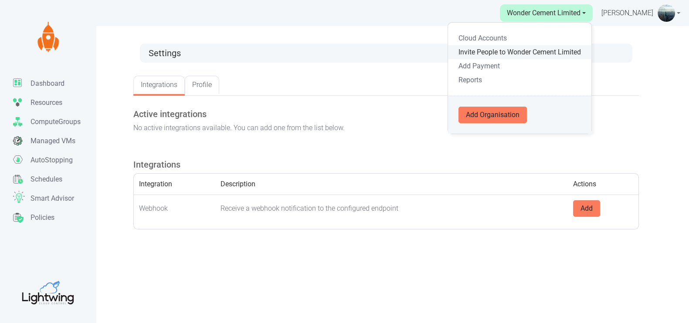 The width and height of the screenshot is (689, 323). What do you see at coordinates (48, 84) in the screenshot?
I see `p: Dashboard` at bounding box center [48, 84].